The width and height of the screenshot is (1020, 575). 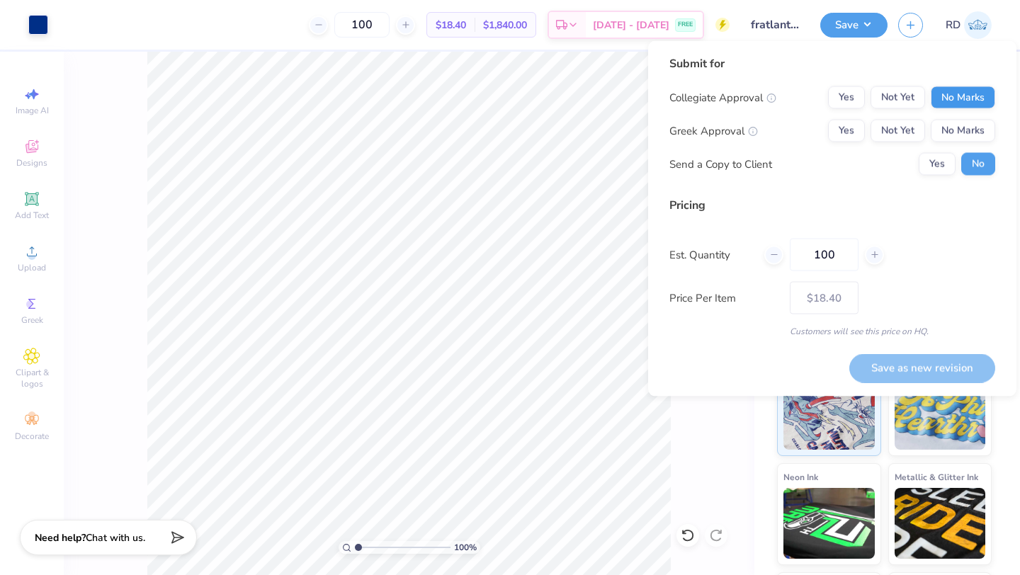 I want to click on img: Neon Ink, so click(x=829, y=523).